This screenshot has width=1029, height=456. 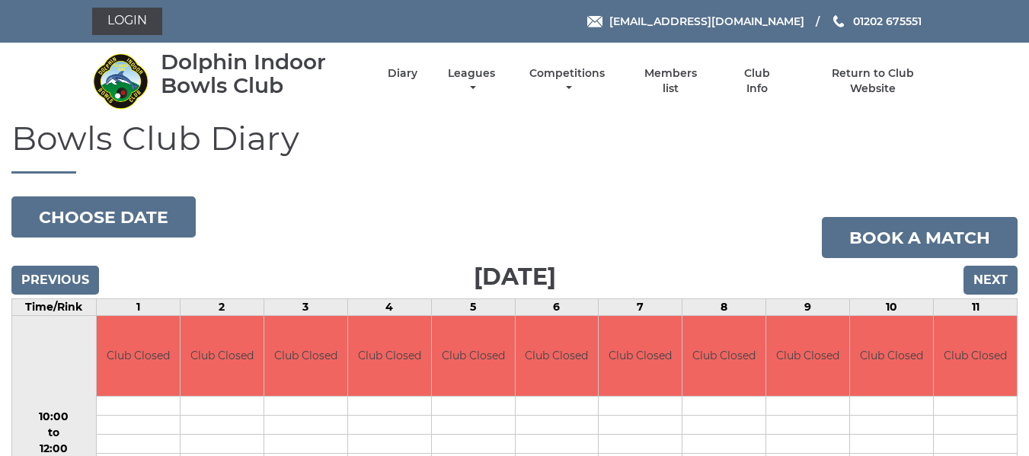 I want to click on td: 11, so click(x=976, y=308).